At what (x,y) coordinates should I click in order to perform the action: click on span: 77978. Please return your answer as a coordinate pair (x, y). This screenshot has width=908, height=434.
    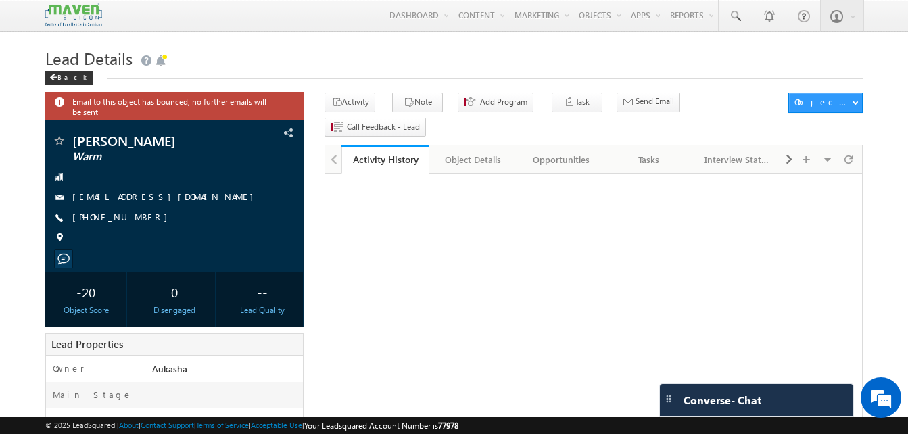
    Looking at the image, I should click on (448, 425).